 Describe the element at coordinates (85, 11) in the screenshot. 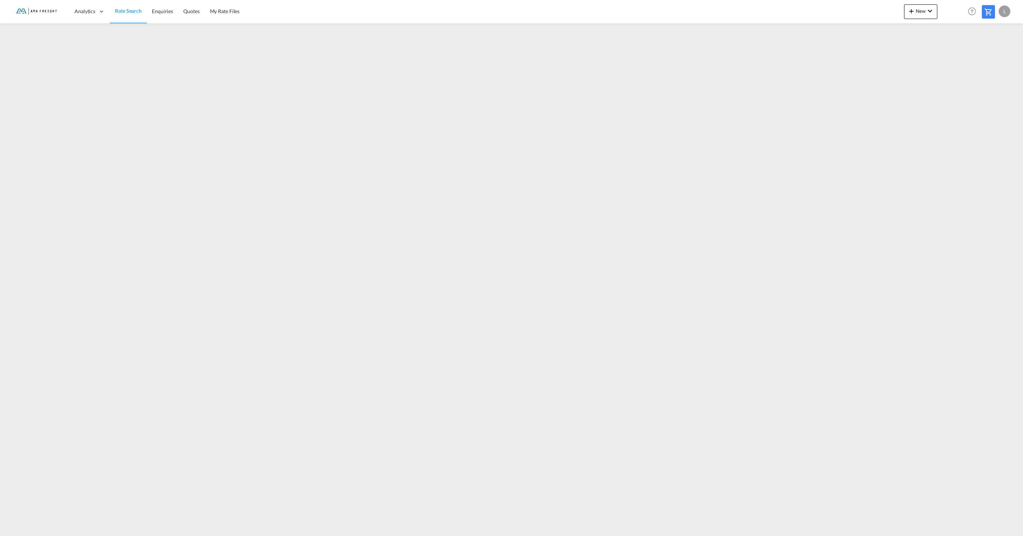

I see `span: Analytics` at that location.